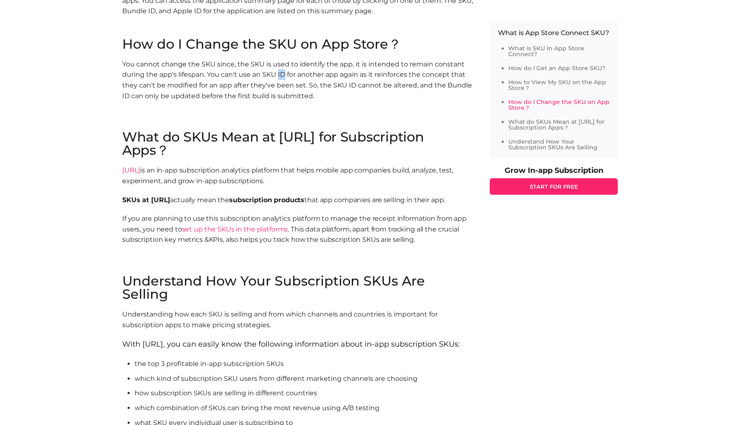 The height and width of the screenshot is (425, 740). I want to click on h2: Understand How Your Subscription SKUs Are Selling, so click(298, 288).